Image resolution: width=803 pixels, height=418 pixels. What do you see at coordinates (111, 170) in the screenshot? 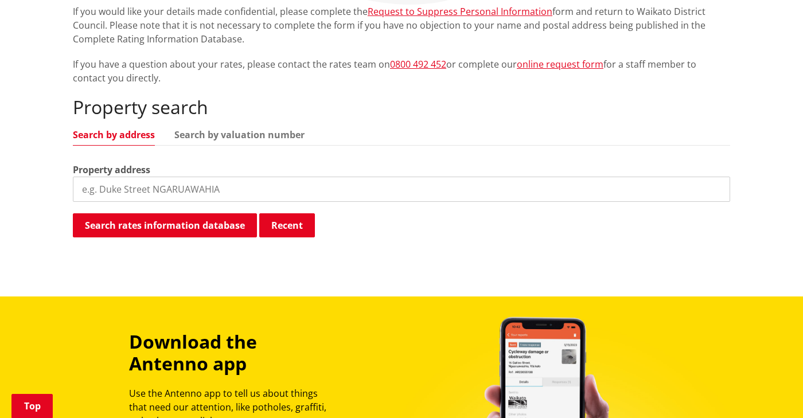
I see `label: Property address` at bounding box center [111, 170].